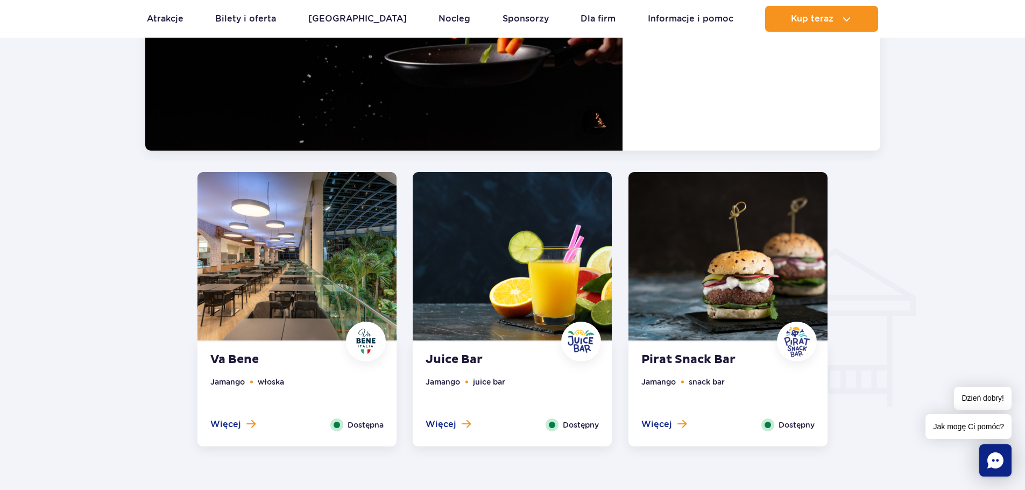 This screenshot has height=490, width=1025. Describe the element at coordinates (366, 425) in the screenshot. I see `span: Dostępna` at that location.